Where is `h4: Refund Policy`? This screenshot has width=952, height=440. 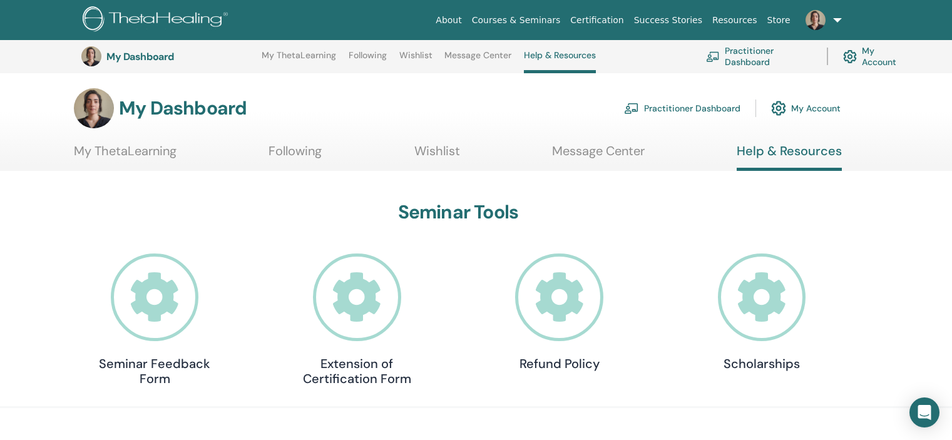
h4: Refund Policy is located at coordinates (559, 364).